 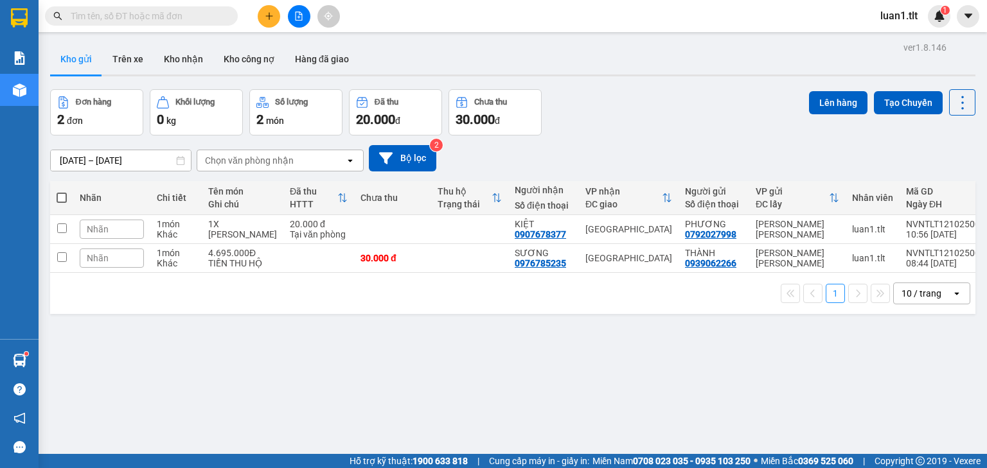 What do you see at coordinates (319, 235) in the screenshot?
I see `div: Tại văn phòng` at bounding box center [319, 235].